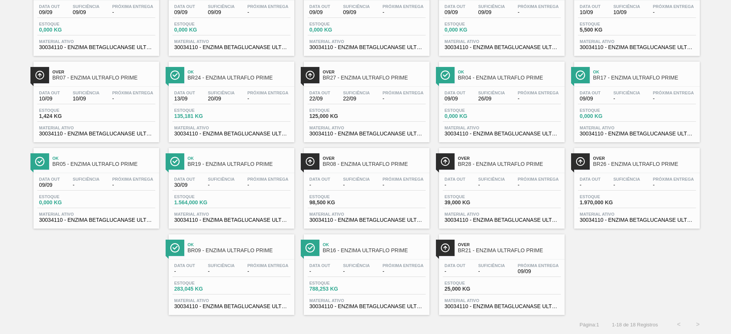 This screenshot has width=731, height=334. I want to click on span: Over, so click(374, 72).